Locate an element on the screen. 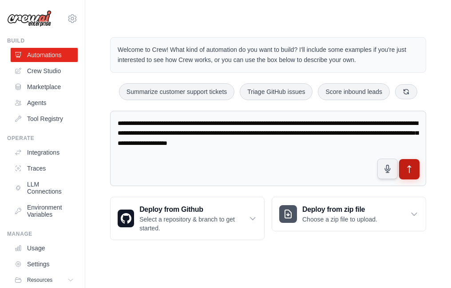  p: Select a repository & branch to get started. is located at coordinates (194, 224).